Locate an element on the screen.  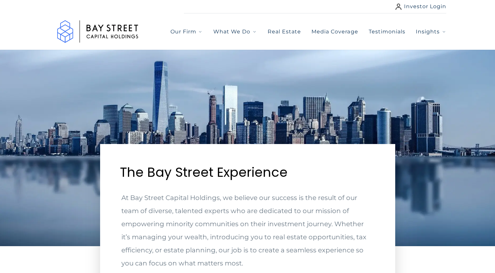
button: What We Do is located at coordinates (235, 32).